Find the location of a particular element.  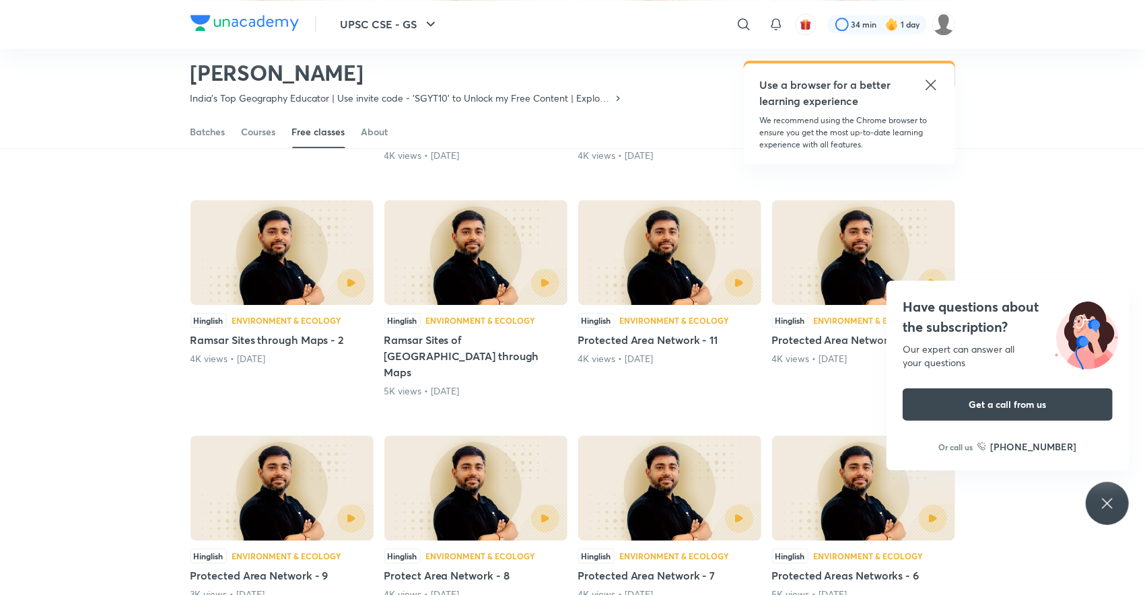

a: Courses is located at coordinates (258, 132).